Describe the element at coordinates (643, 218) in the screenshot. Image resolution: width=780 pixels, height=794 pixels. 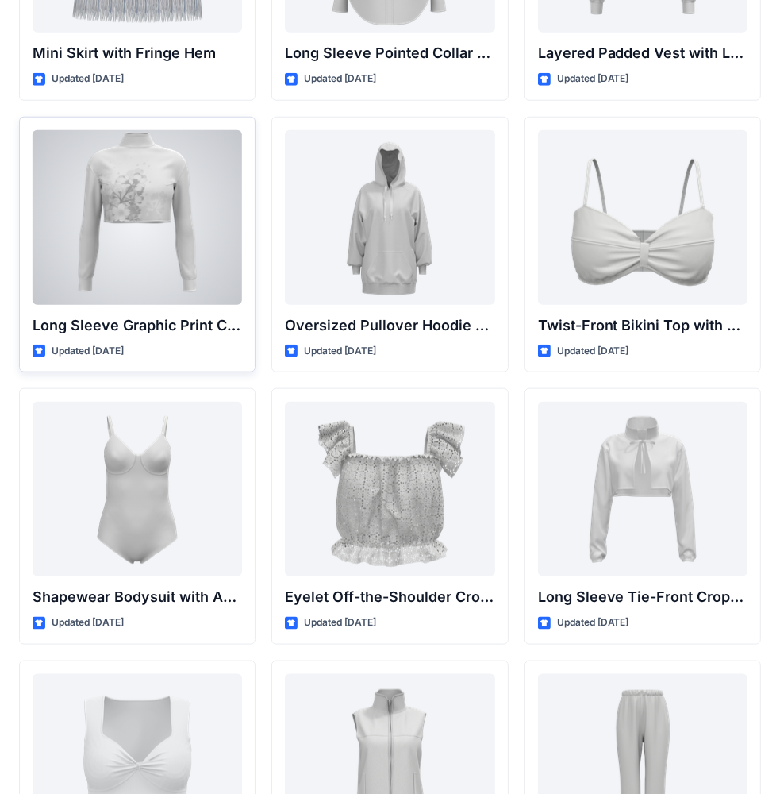
I see `a: Twist-Front Bikini Top with Thin Straps` at that location.